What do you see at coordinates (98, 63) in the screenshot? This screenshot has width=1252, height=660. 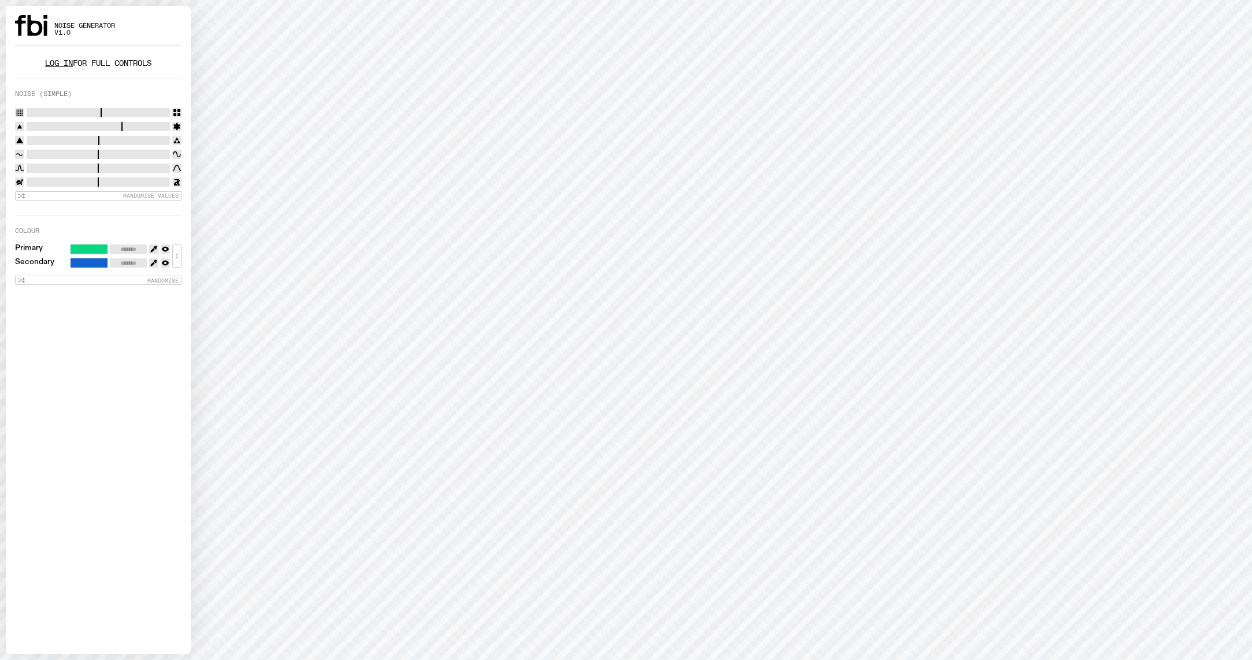 I see `p: for full controls` at bounding box center [98, 63].